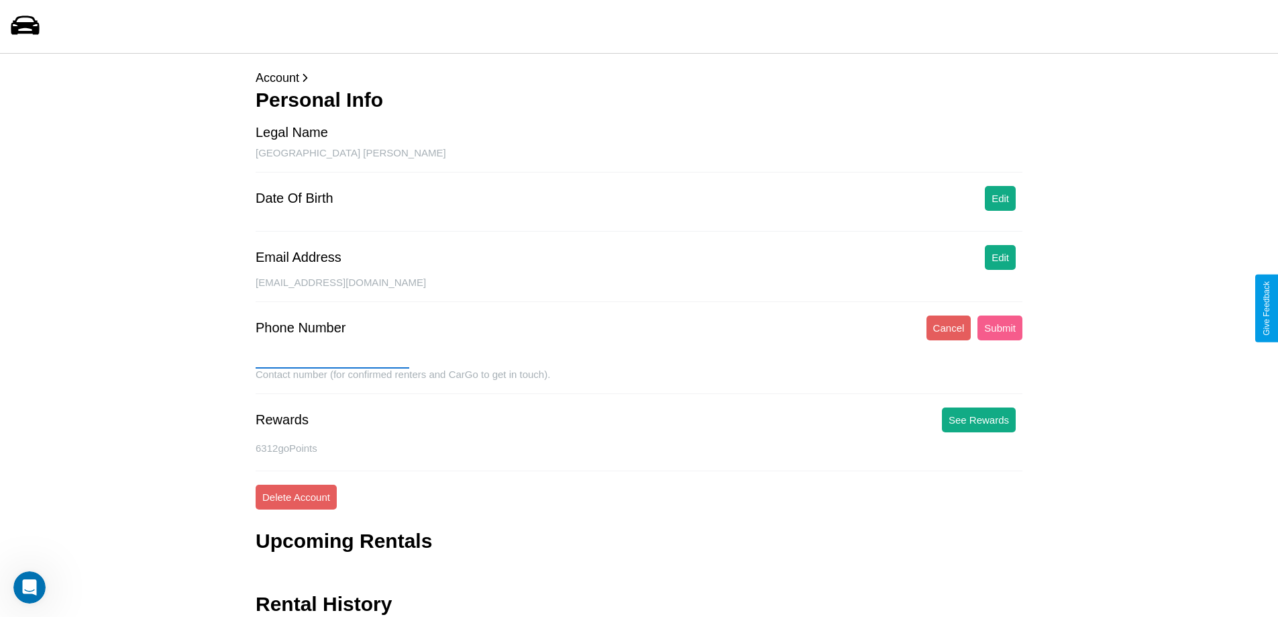 This screenshot has width=1278, height=617. Describe the element at coordinates (282, 419) in the screenshot. I see `div: Rewards` at that location.